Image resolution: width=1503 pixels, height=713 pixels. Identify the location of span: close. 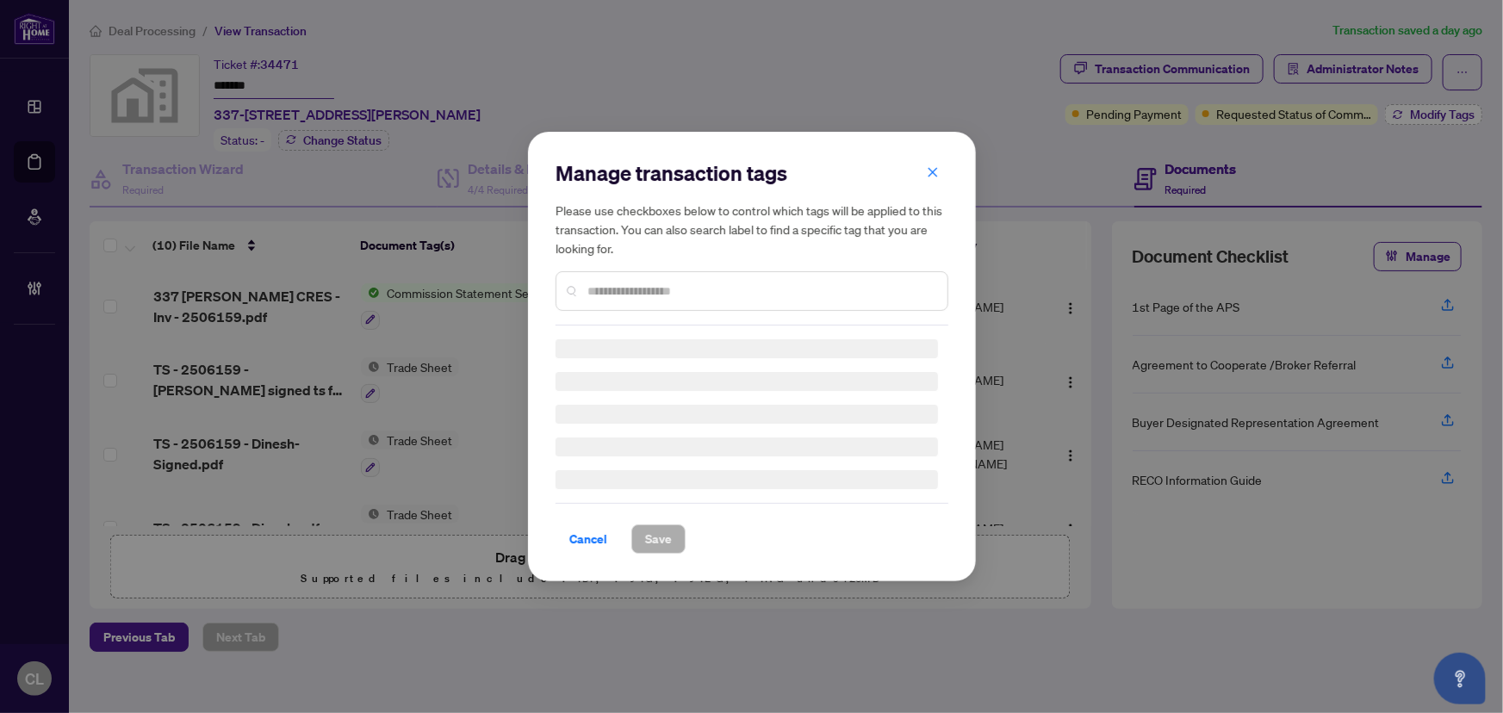
(933, 172).